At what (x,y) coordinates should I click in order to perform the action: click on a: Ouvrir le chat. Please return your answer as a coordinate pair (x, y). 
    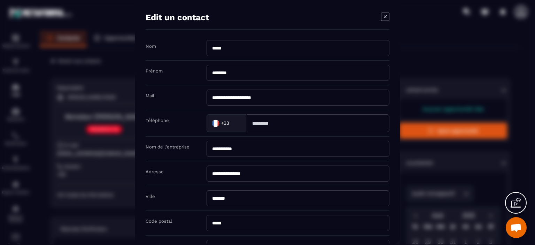
    Looking at the image, I should click on (516, 227).